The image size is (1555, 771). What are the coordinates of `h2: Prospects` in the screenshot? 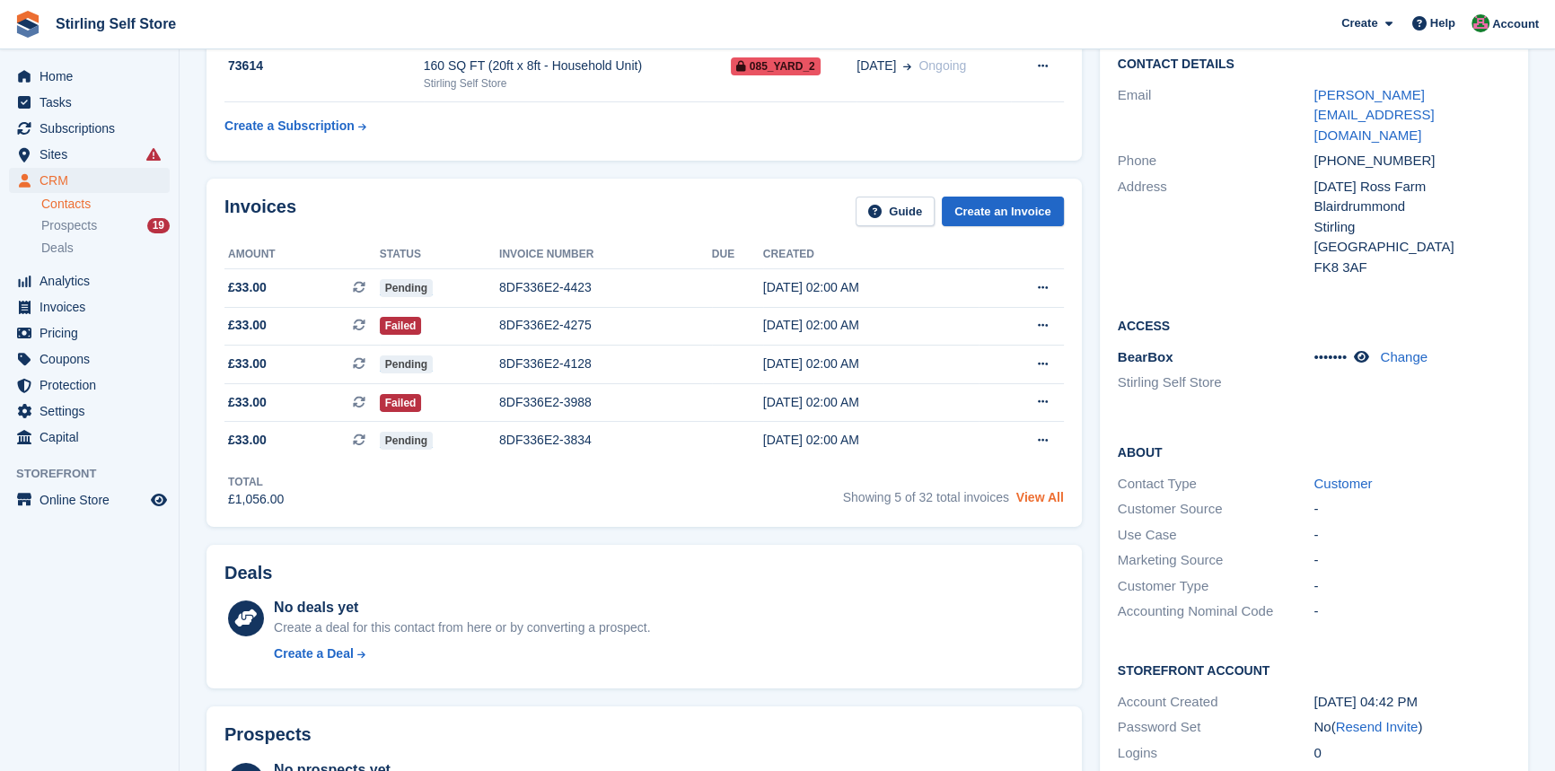 It's located at (268, 734).